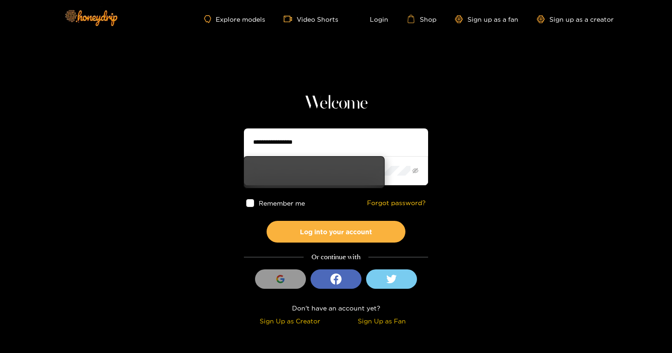 The image size is (672, 353). I want to click on div: Don't have an account yet?, so click(336, 308).